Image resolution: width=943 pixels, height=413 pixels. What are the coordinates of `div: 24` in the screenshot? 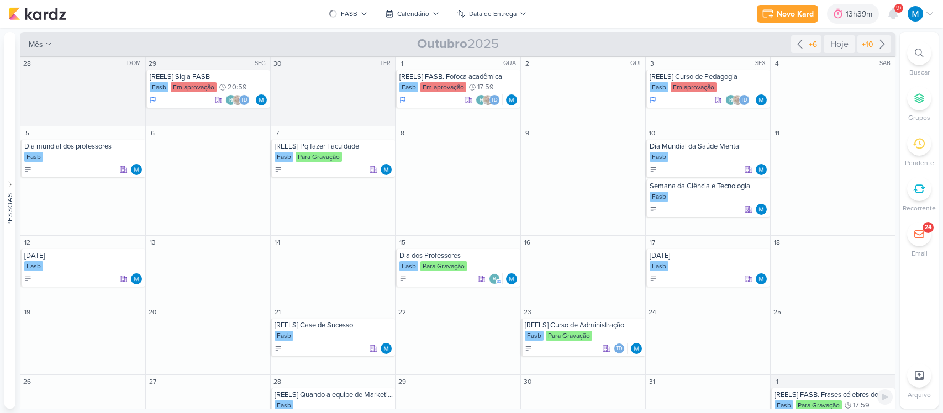 It's located at (652, 312).